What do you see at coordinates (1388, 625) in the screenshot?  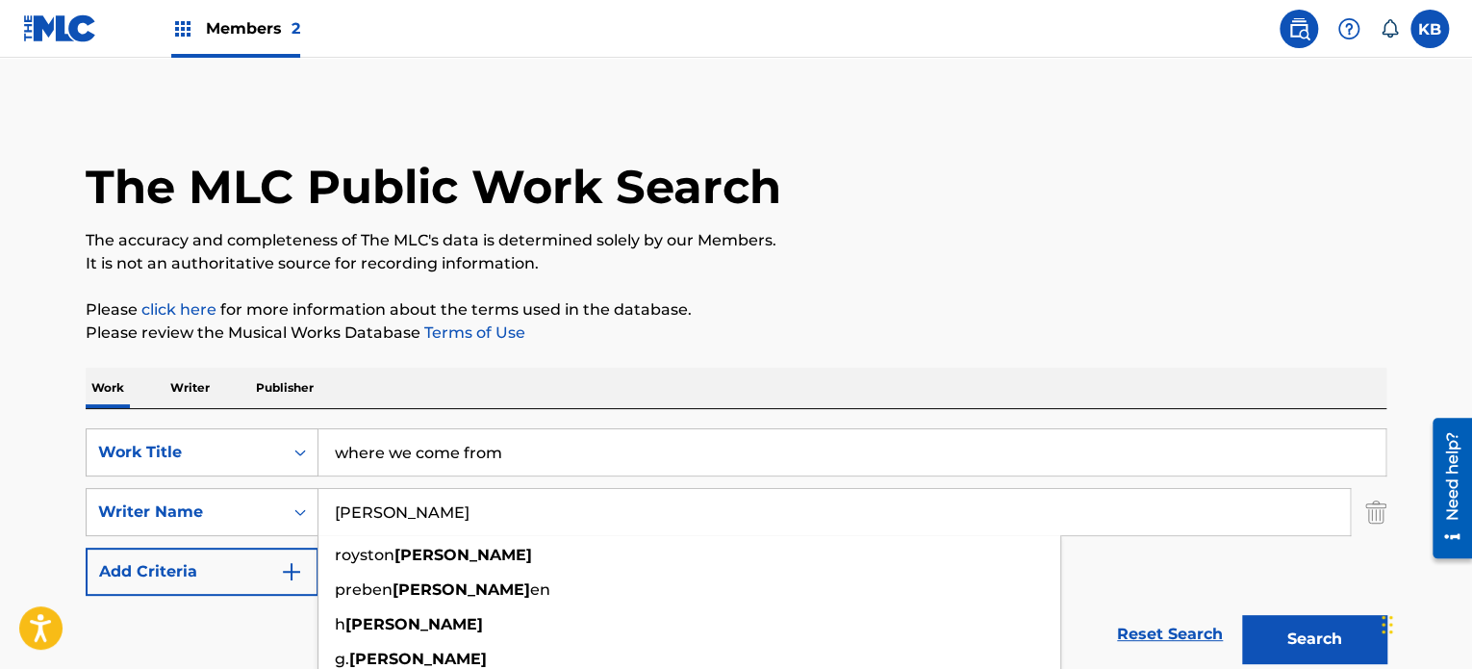 I see `div: Drag` at bounding box center [1388, 625].